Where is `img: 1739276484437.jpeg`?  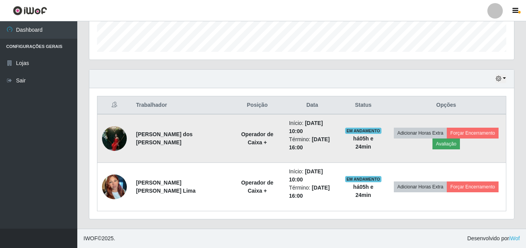 img: 1739276484437.jpeg is located at coordinates (114, 186).